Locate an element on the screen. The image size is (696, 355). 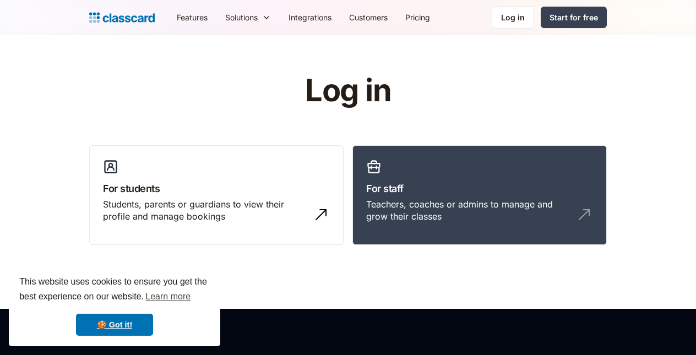
div: Teachers, coaches or admins to manage and grow their classes is located at coordinates (468, 210).